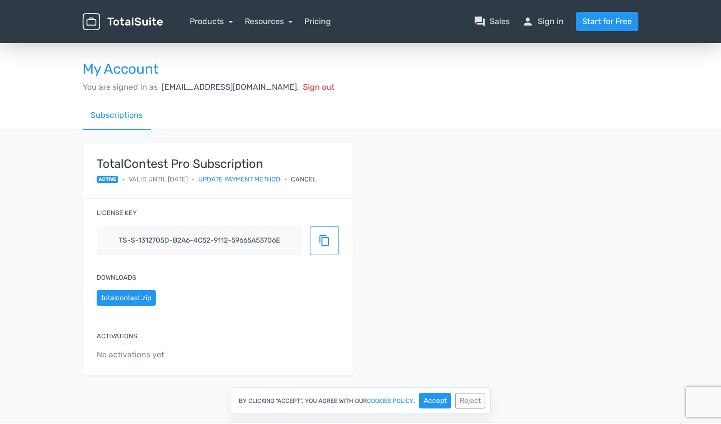  I want to click on img: TotalSuite for WordPress, so click(123, 22).